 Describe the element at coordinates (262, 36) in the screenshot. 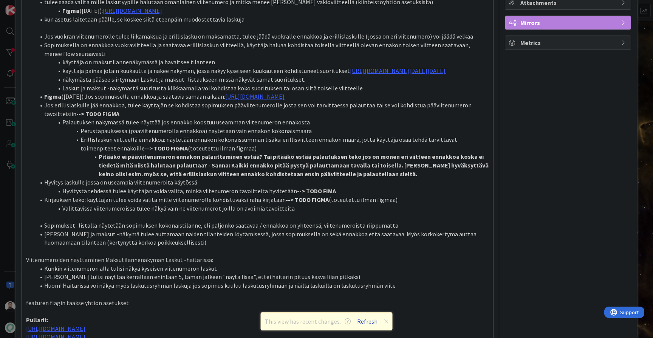

I see `li: Jos vuokran viitenumerolle tulee liikamaksua ja erillislasku on maksamatta, tulee jäädä vuokralle...` at that location.